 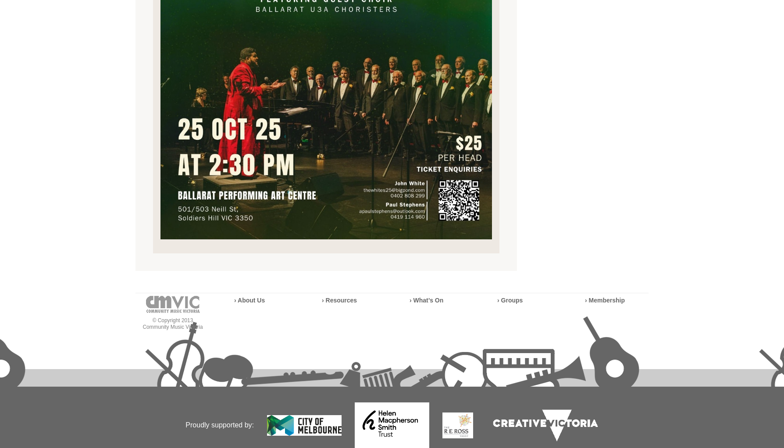 What do you see at coordinates (605, 301) in the screenshot?
I see `a: › Membership` at bounding box center [605, 301].